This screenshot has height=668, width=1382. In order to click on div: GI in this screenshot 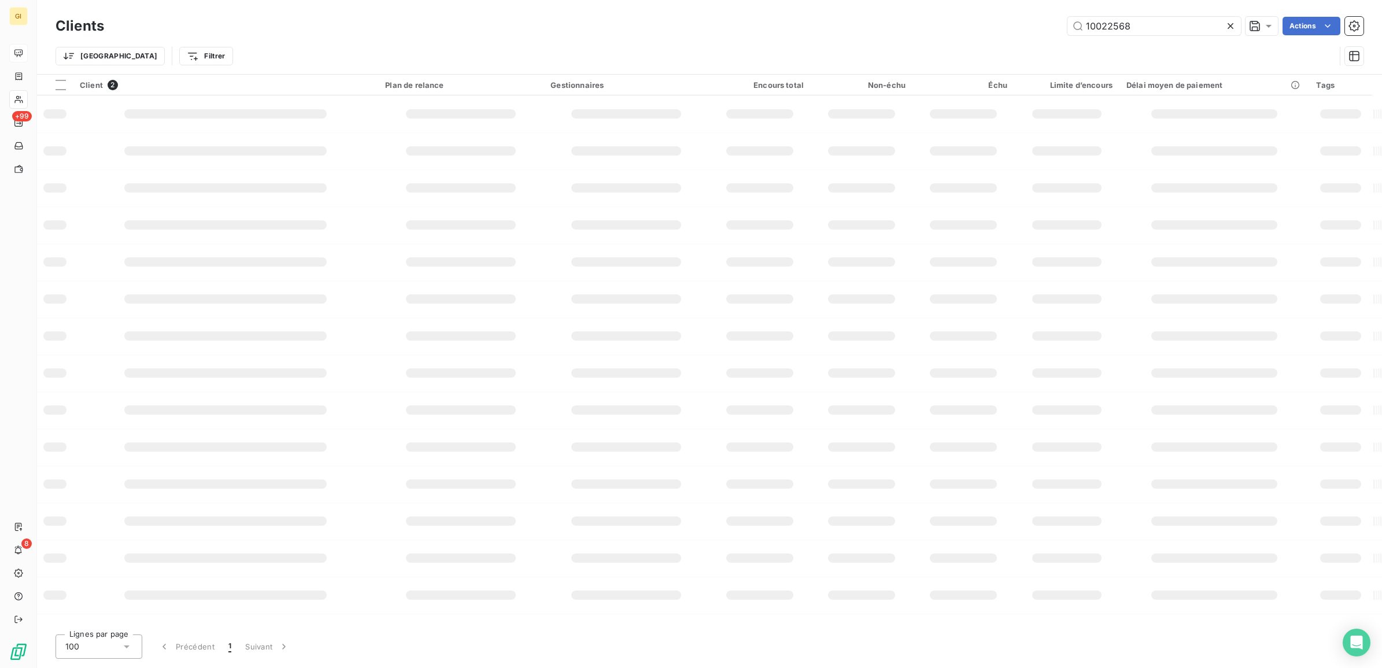, I will do `click(18, 16)`.